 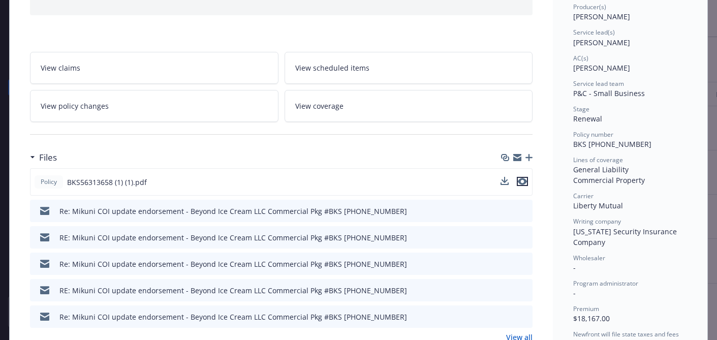 I want to click on span: Policy number, so click(x=593, y=134).